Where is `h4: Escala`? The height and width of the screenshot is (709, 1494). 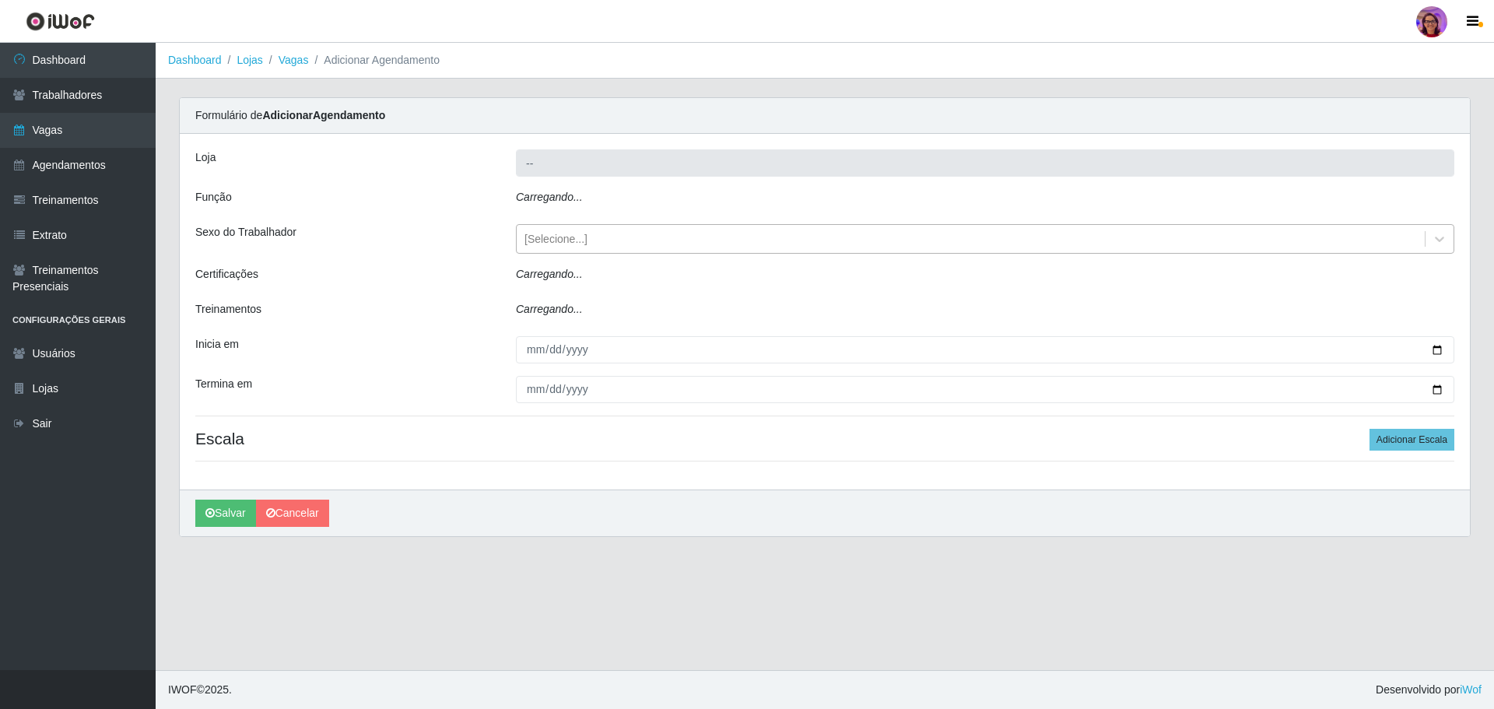
h4: Escala is located at coordinates (825, 438).